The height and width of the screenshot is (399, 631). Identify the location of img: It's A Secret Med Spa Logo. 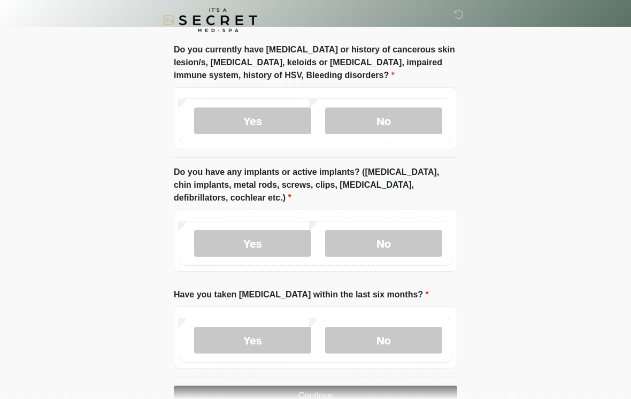
(210, 20).